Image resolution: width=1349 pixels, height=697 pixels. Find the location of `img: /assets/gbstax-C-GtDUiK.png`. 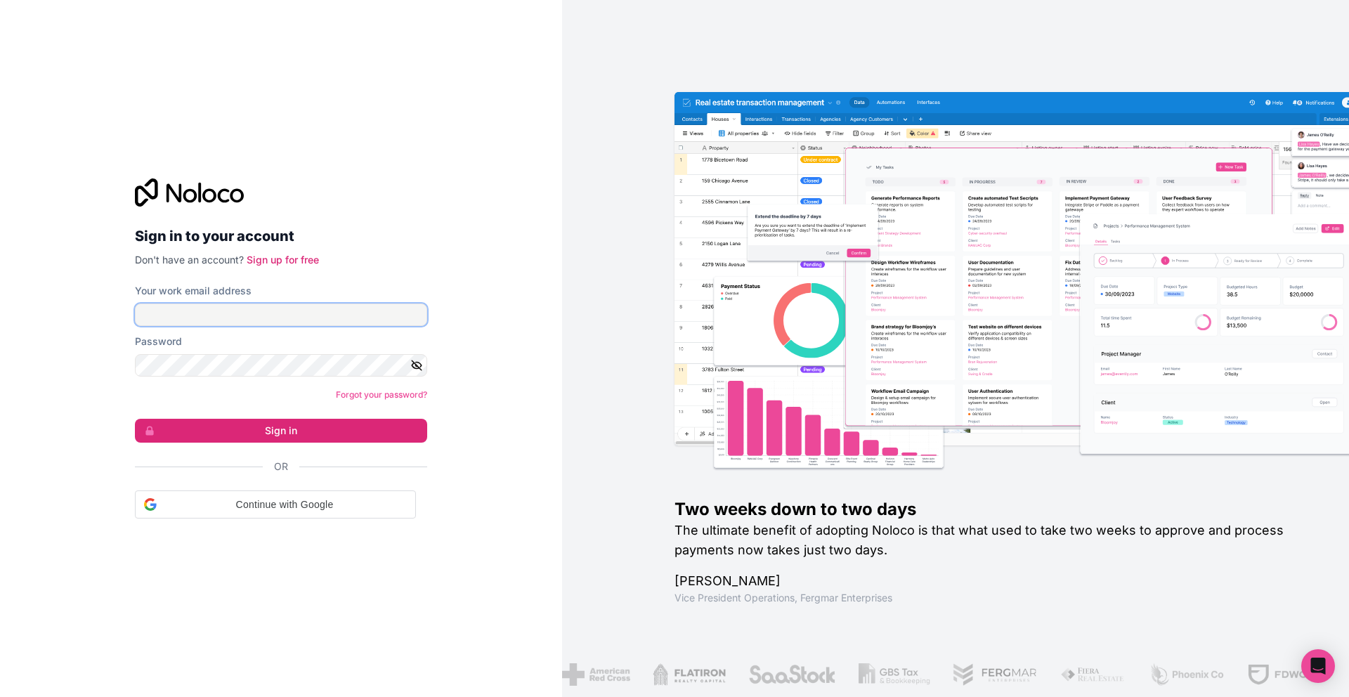

img: /assets/gbstax-C-GtDUiK.png is located at coordinates (891, 674).